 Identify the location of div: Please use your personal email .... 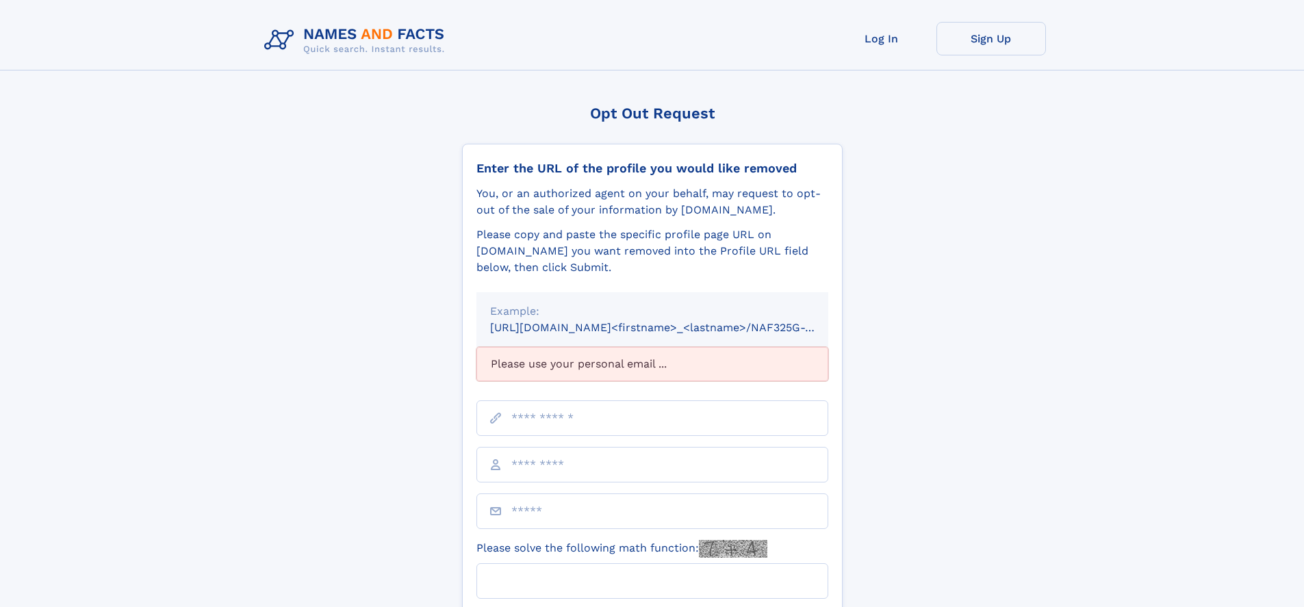
(652, 364).